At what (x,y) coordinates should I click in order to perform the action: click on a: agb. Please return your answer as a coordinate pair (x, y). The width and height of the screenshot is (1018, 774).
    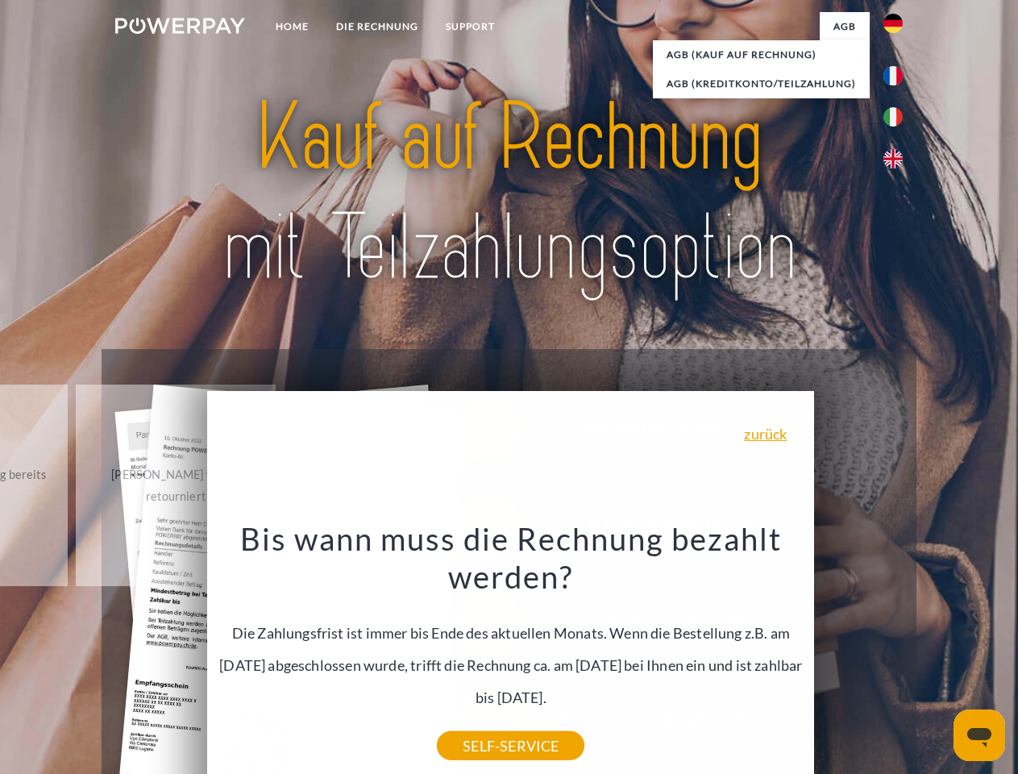
    Looking at the image, I should click on (845, 27).